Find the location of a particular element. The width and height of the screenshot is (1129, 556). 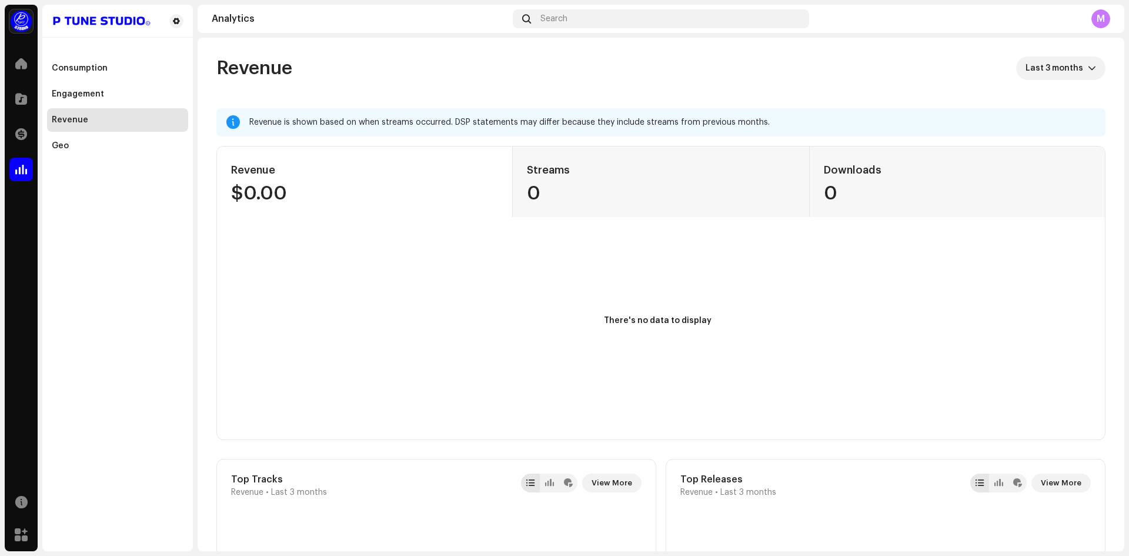

re-m-nav-item: Consumption is located at coordinates (118, 68).